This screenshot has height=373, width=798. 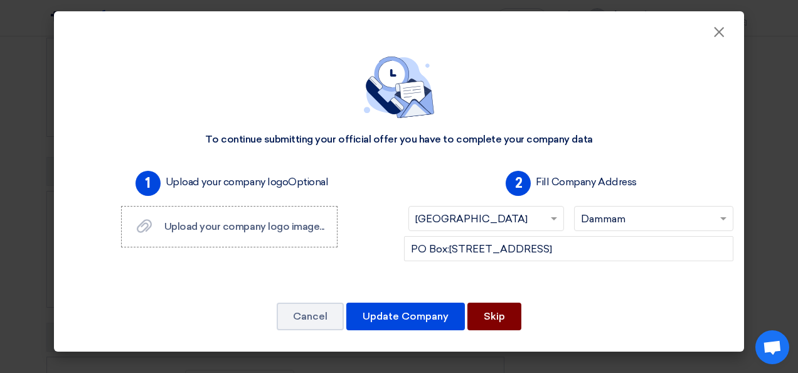 What do you see at coordinates (310, 316) in the screenshot?
I see `button: Cancel` at bounding box center [310, 316].